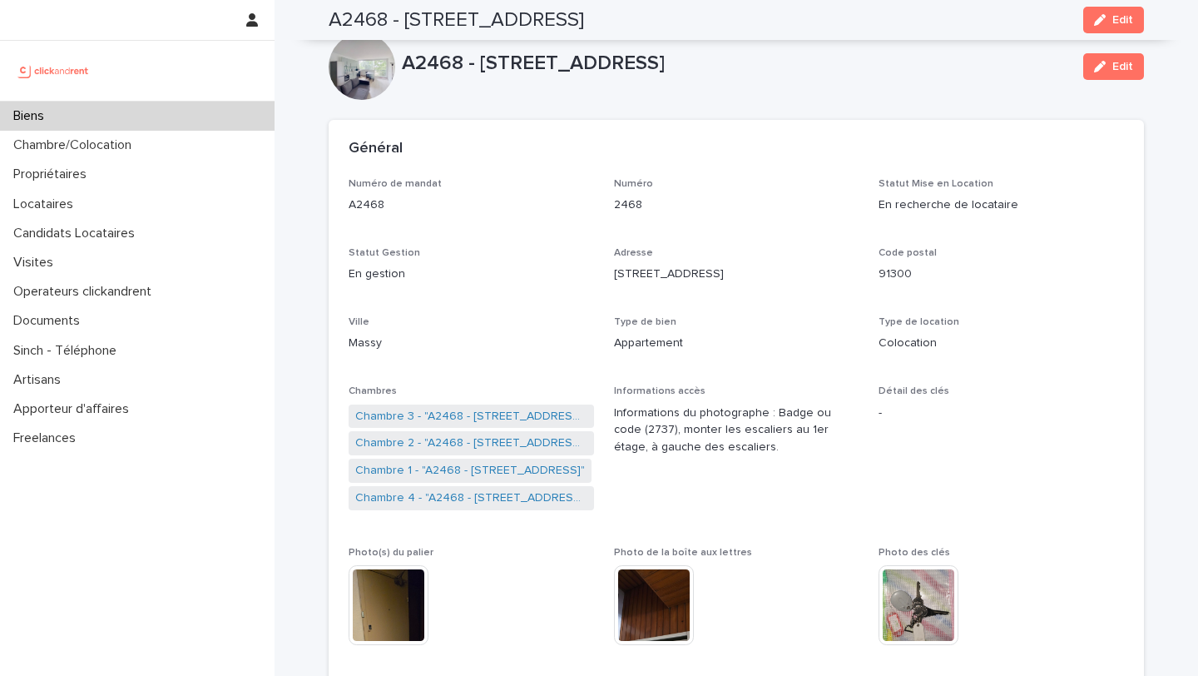 The height and width of the screenshot is (676, 1198). I want to click on span: Photo de la boîte aux lettres, so click(683, 552).